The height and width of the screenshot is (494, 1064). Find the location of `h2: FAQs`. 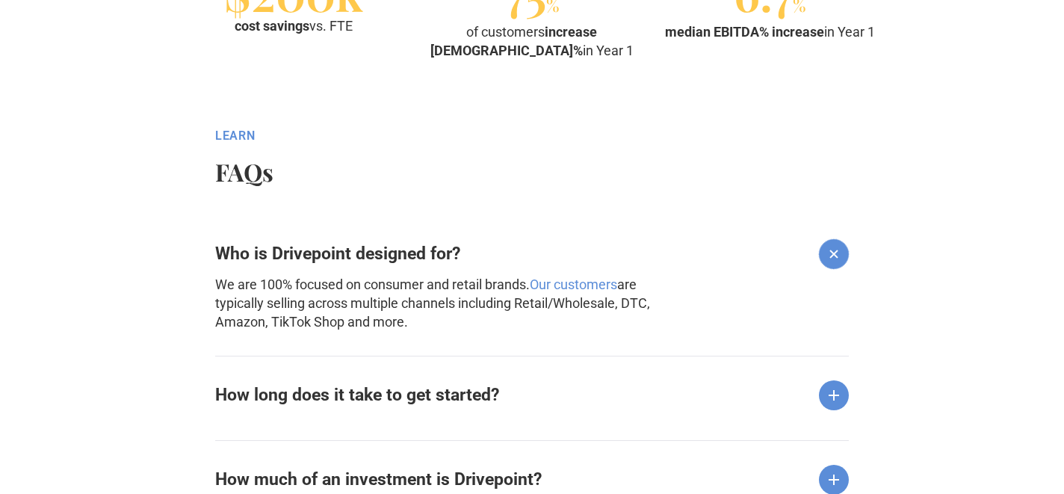

h2: FAQs is located at coordinates (502, 172).